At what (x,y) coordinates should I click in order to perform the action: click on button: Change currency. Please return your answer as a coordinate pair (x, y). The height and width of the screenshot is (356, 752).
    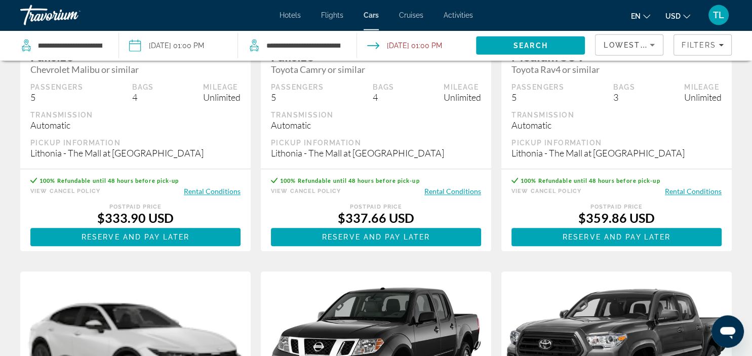
    Looking at the image, I should click on (677, 16).